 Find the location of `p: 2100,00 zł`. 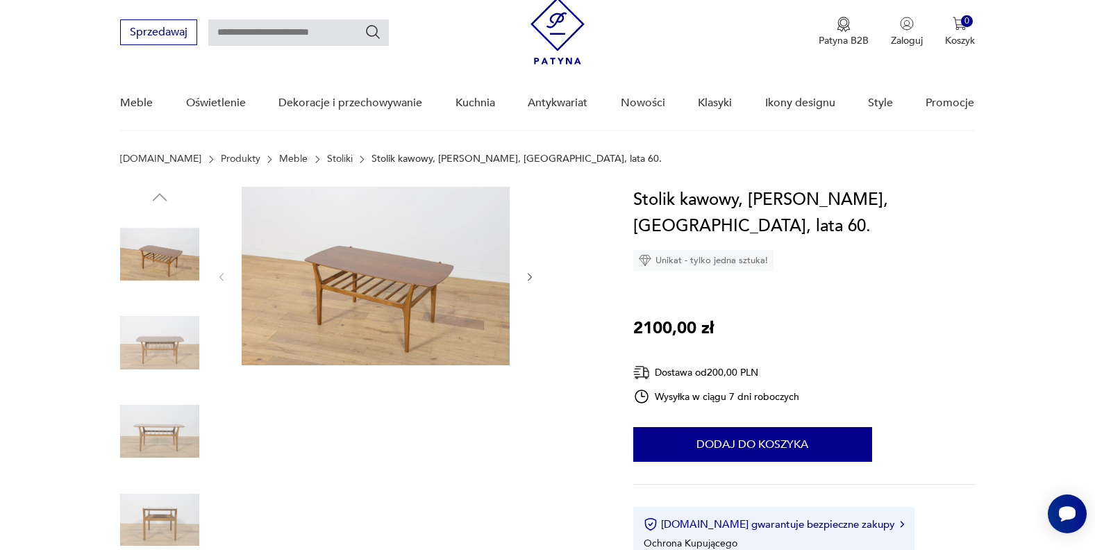

p: 2100,00 zł is located at coordinates (673, 328).